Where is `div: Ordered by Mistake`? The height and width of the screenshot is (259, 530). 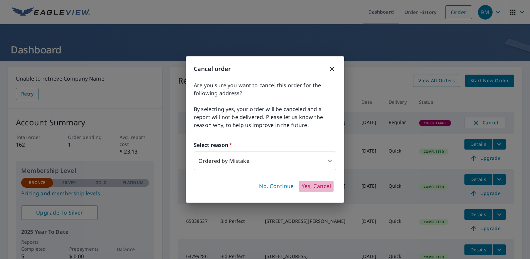 div: Ordered by Mistake is located at coordinates (265, 161).